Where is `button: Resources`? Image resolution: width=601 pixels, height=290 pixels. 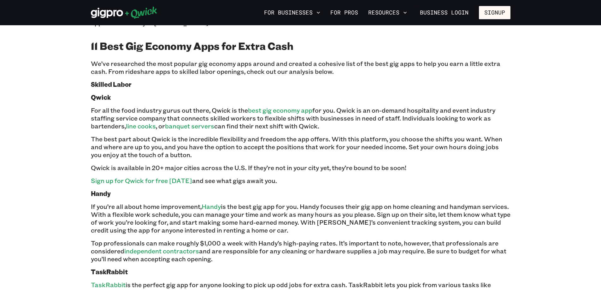 button: Resources is located at coordinates (387, 13).